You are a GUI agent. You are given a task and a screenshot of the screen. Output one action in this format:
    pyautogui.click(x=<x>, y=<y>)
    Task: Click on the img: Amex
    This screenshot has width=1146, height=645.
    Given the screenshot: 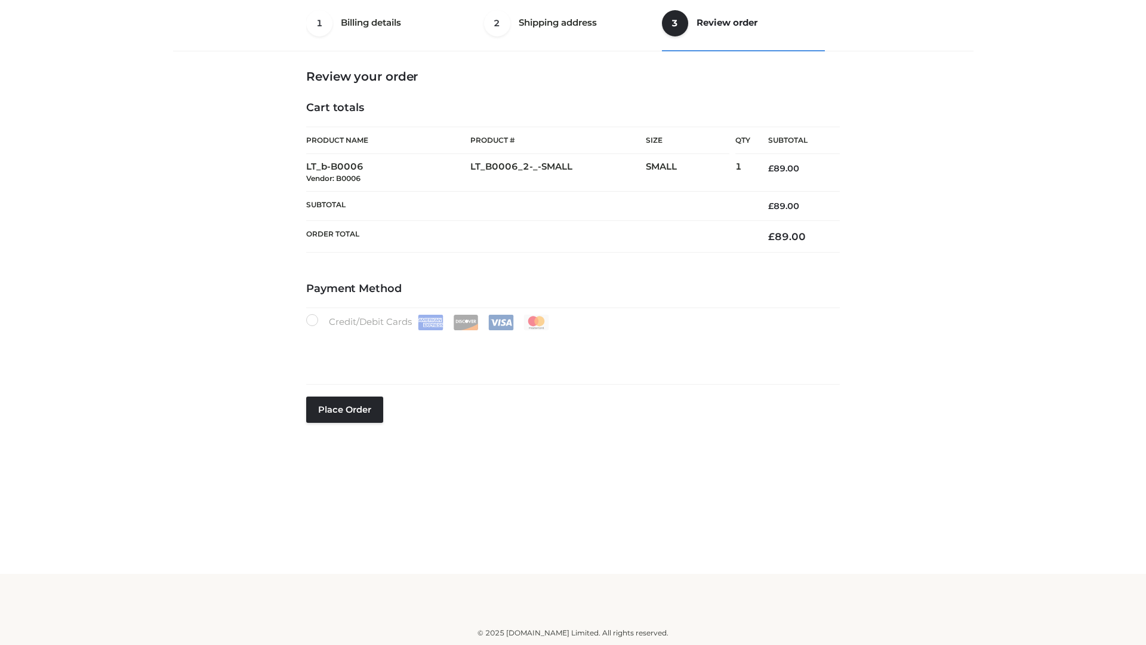 What is the action you would take?
    pyautogui.click(x=430, y=322)
    